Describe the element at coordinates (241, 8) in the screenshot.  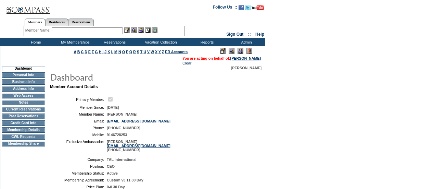
I see `img: Become our fan on Facebook` at that location.